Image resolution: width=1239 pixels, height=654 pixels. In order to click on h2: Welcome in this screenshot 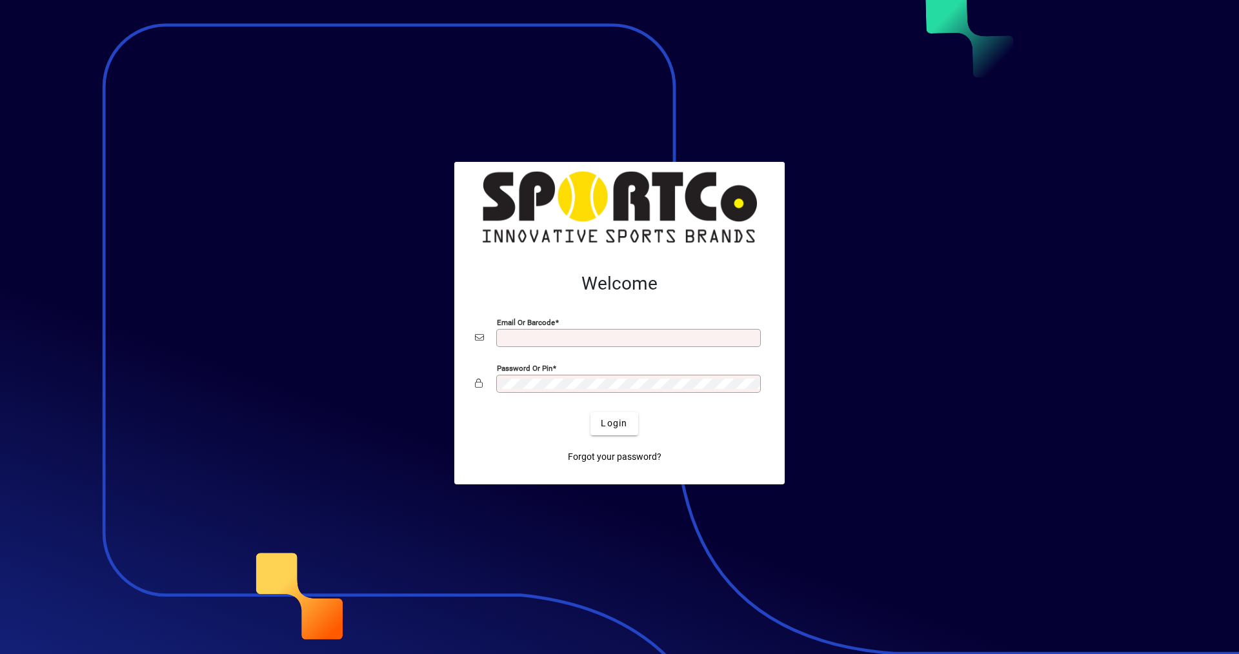, I will do `click(620, 284)`.